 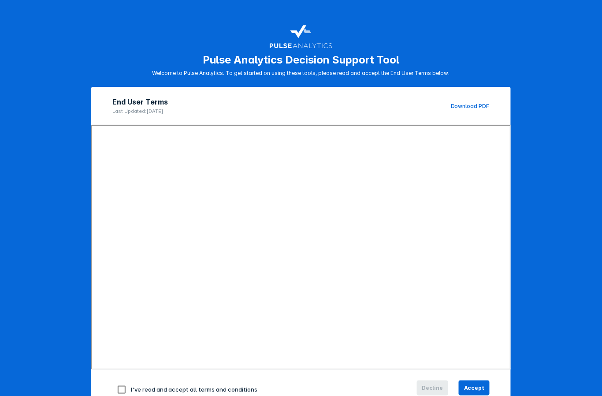 What do you see at coordinates (194, 389) in the screenshot?
I see `span: I've read and accept all terms and conditions` at bounding box center [194, 389].